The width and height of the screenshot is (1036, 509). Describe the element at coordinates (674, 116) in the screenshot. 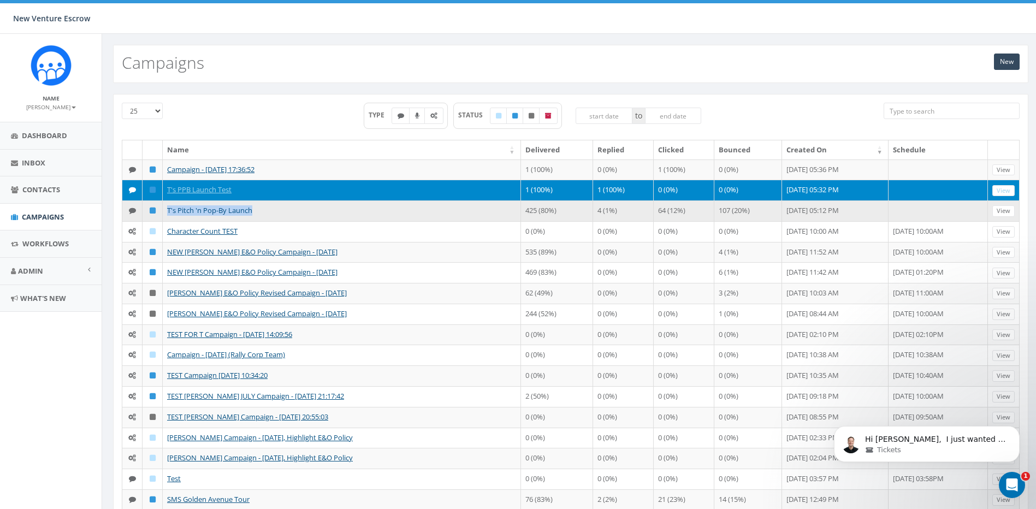

I see `input: end date` at that location.